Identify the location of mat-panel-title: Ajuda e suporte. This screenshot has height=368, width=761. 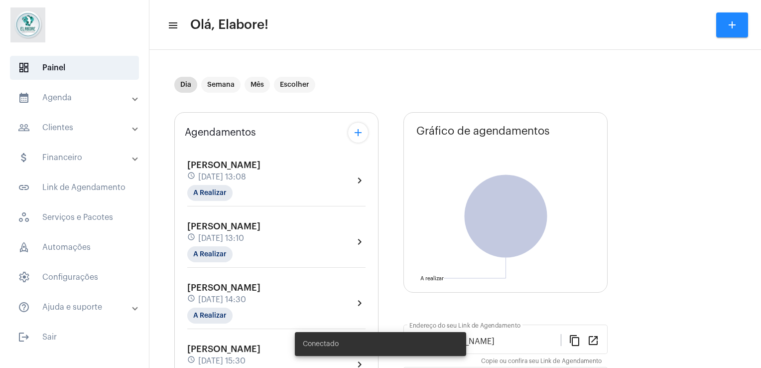
(75, 307).